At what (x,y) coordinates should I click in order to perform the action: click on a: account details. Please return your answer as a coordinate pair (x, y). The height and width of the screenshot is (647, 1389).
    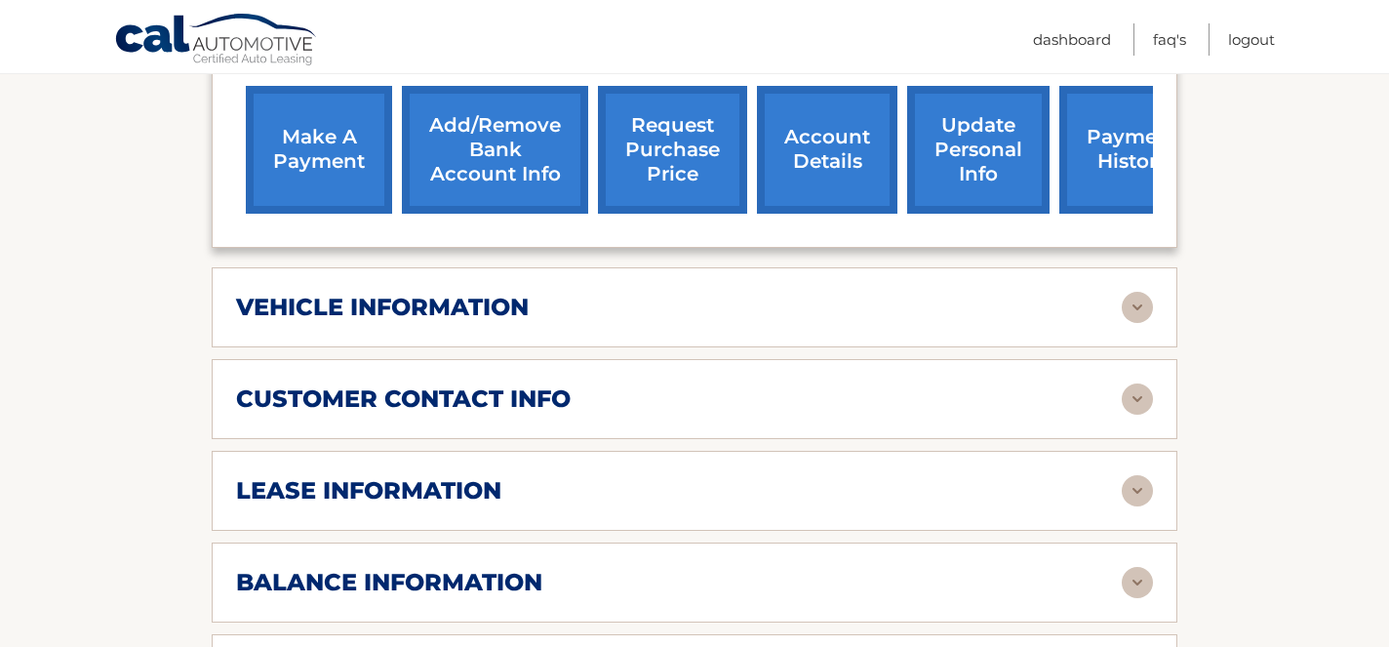
    Looking at the image, I should click on (827, 149).